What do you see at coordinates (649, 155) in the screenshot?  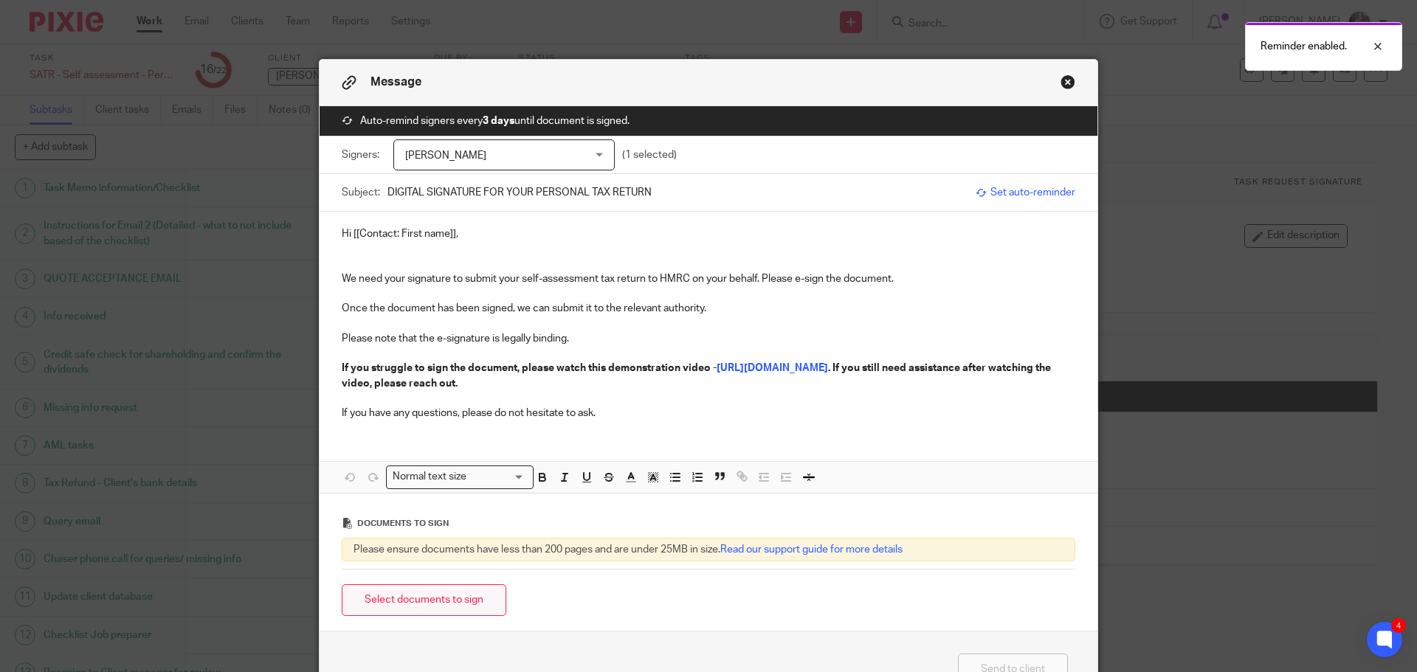 I see `p: (1 selected)` at bounding box center [649, 155].